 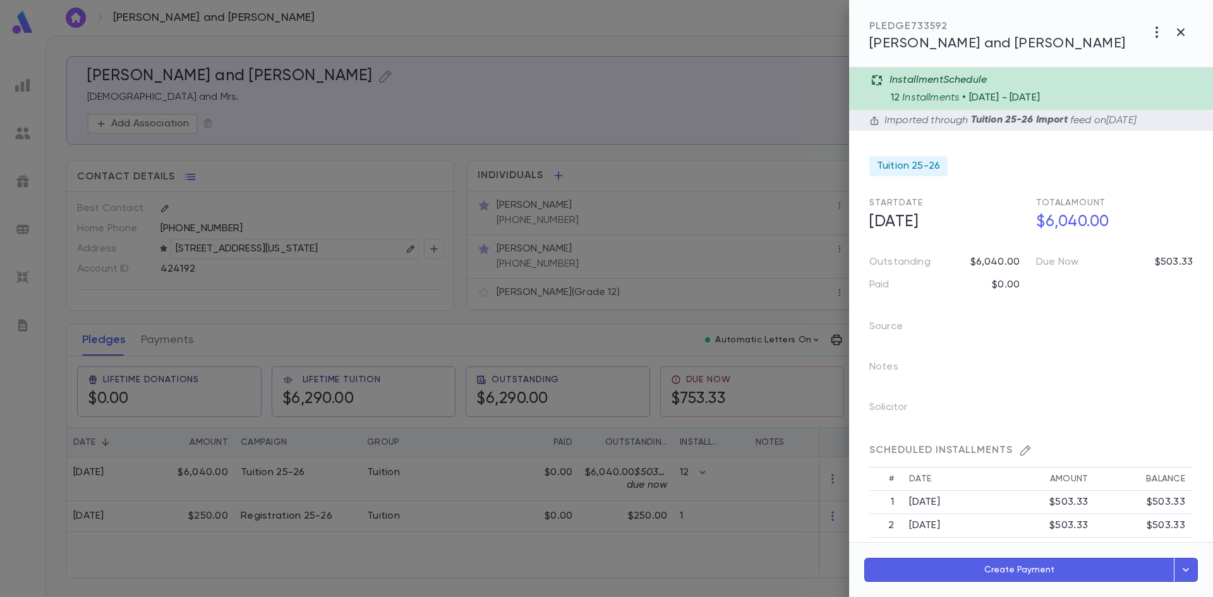 What do you see at coordinates (898, 410) in the screenshot?
I see `p: Solicitor` at bounding box center [898, 410].